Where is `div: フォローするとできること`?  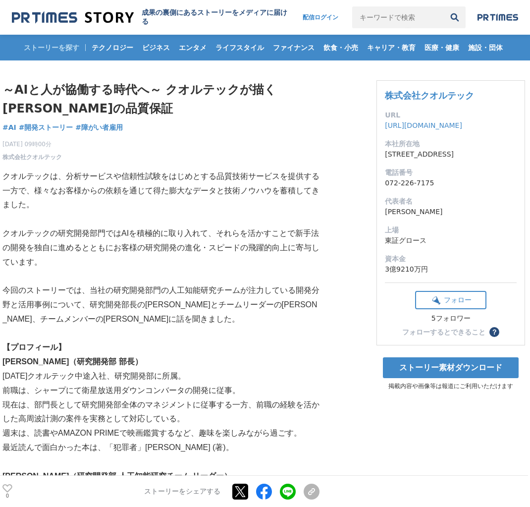 div: フォローするとできること is located at coordinates (444, 332).